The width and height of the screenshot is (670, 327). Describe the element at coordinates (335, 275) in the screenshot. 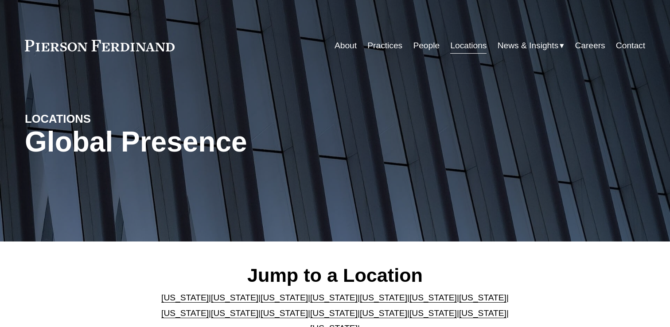

I see `h2: Jump to a Location` at that location.